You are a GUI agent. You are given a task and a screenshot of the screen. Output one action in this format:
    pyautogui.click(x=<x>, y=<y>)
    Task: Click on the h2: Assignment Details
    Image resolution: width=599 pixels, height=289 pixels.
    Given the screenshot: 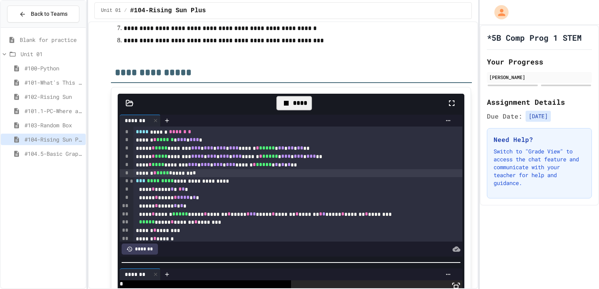 What is the action you would take?
    pyautogui.click(x=540, y=102)
    